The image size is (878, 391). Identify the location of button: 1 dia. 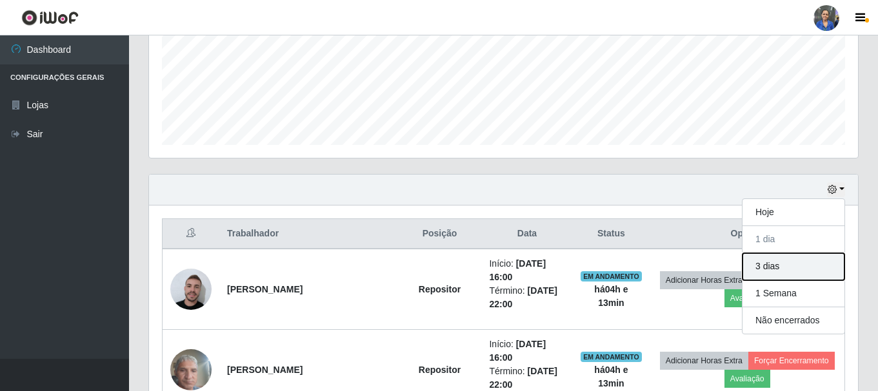
(793, 240).